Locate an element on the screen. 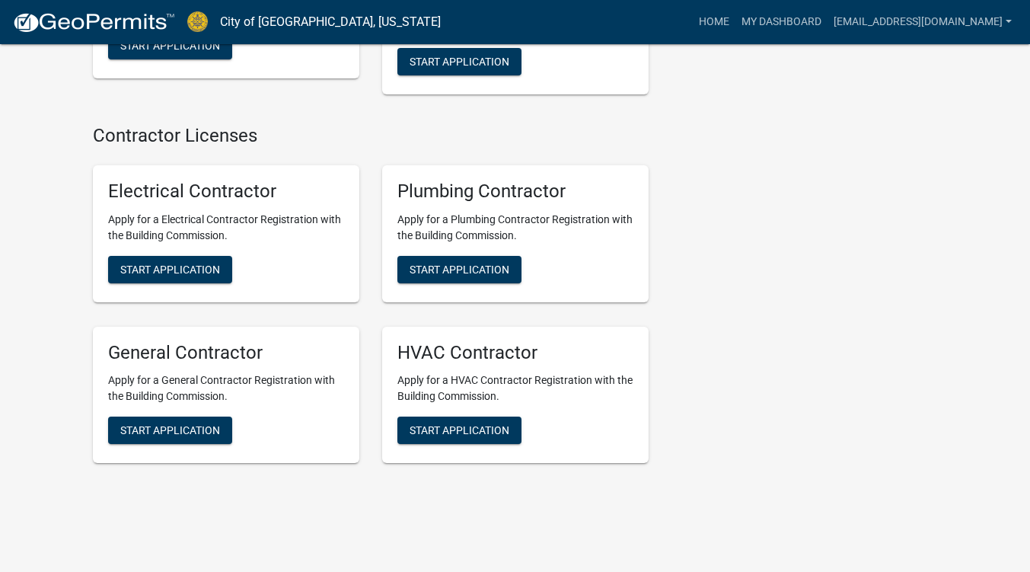 This screenshot has height=572, width=1030. h4: Contractor Licenses is located at coordinates (371, 136).